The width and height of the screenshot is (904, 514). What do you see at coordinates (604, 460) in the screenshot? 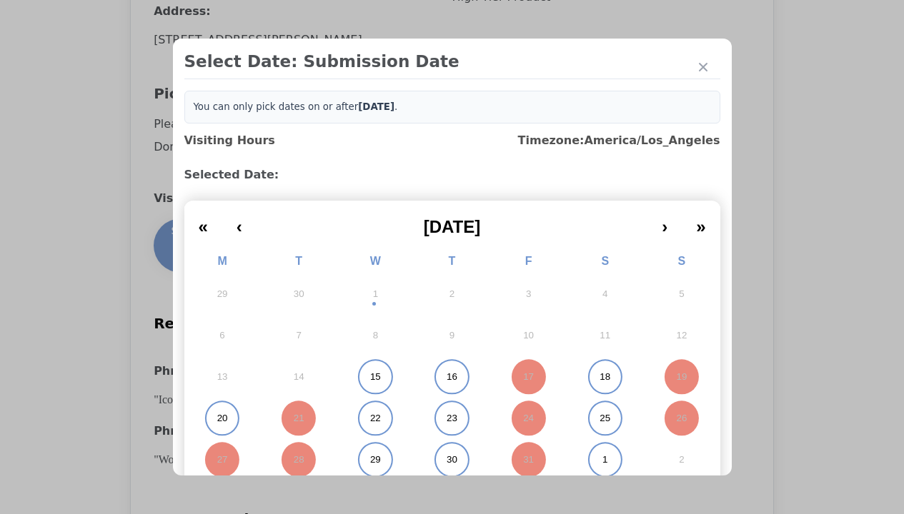
I see `button: November 1, 2025` at bounding box center [604, 460].